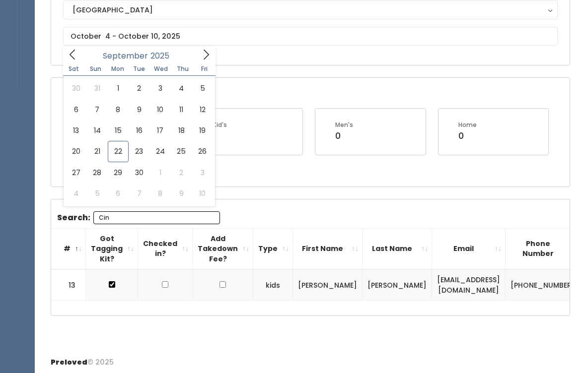 The image size is (586, 373). Describe the element at coordinates (344, 125) in the screenshot. I see `div: Men's` at that location.